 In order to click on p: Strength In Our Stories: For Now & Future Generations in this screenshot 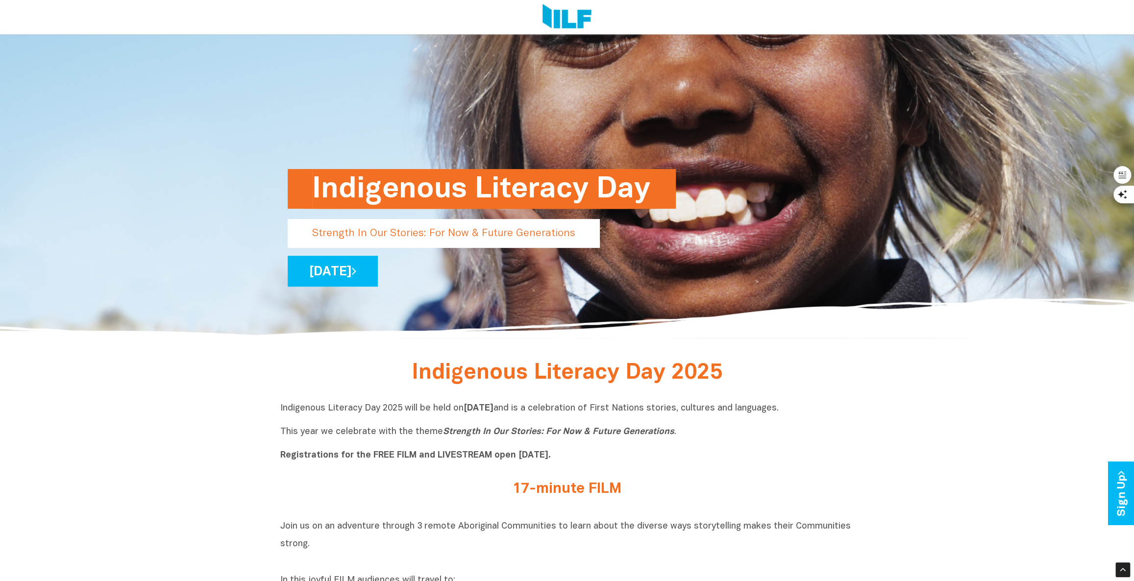, I will do `click(444, 233)`.